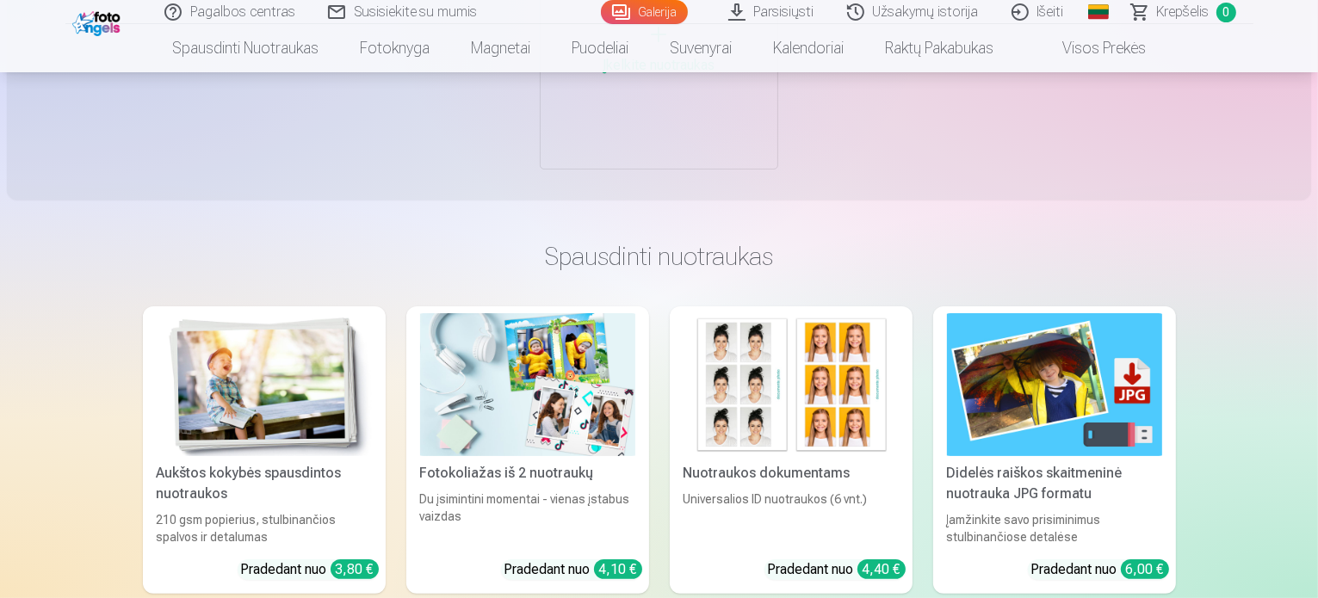  What do you see at coordinates (528, 385) in the screenshot?
I see `img: Fotokoliažas iš 2 nuotraukų` at bounding box center [528, 385].